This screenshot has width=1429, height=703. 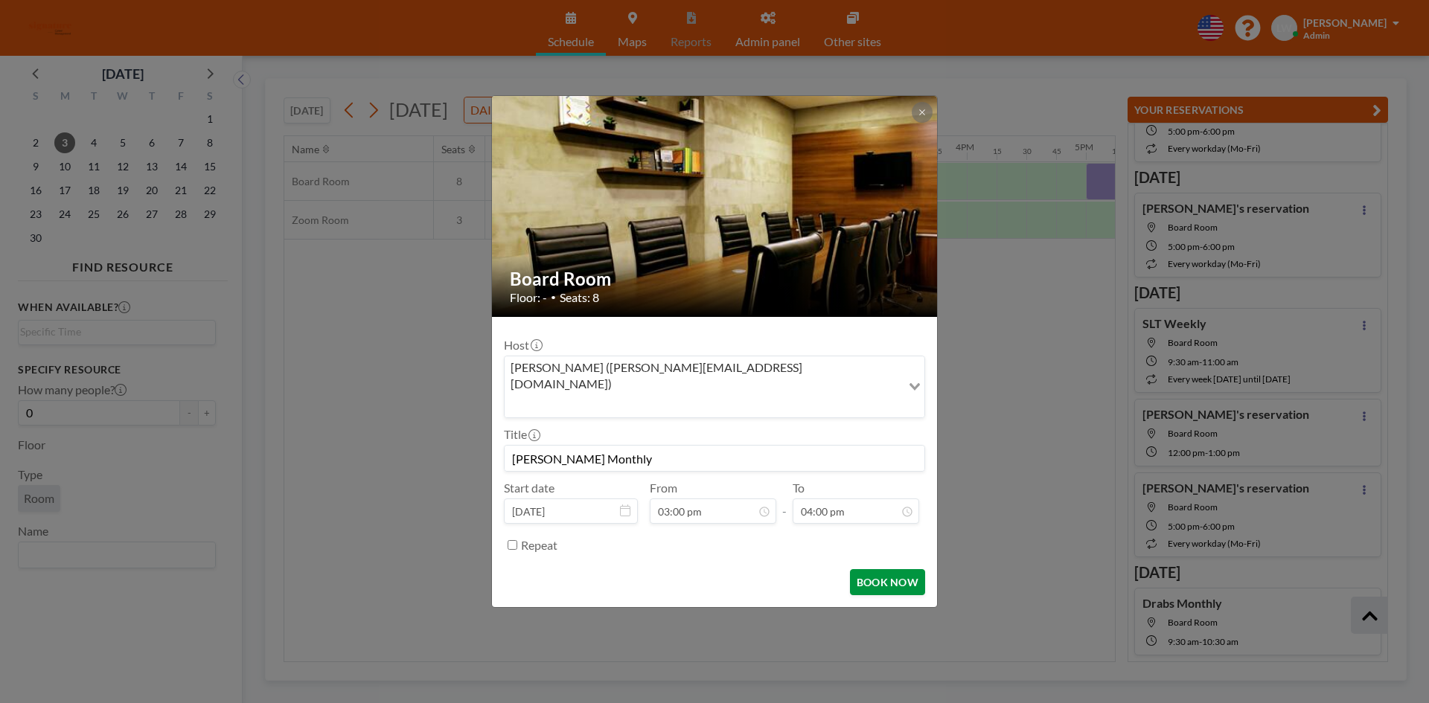 What do you see at coordinates (702, 405) in the screenshot?
I see `input: Search for option` at bounding box center [702, 405].